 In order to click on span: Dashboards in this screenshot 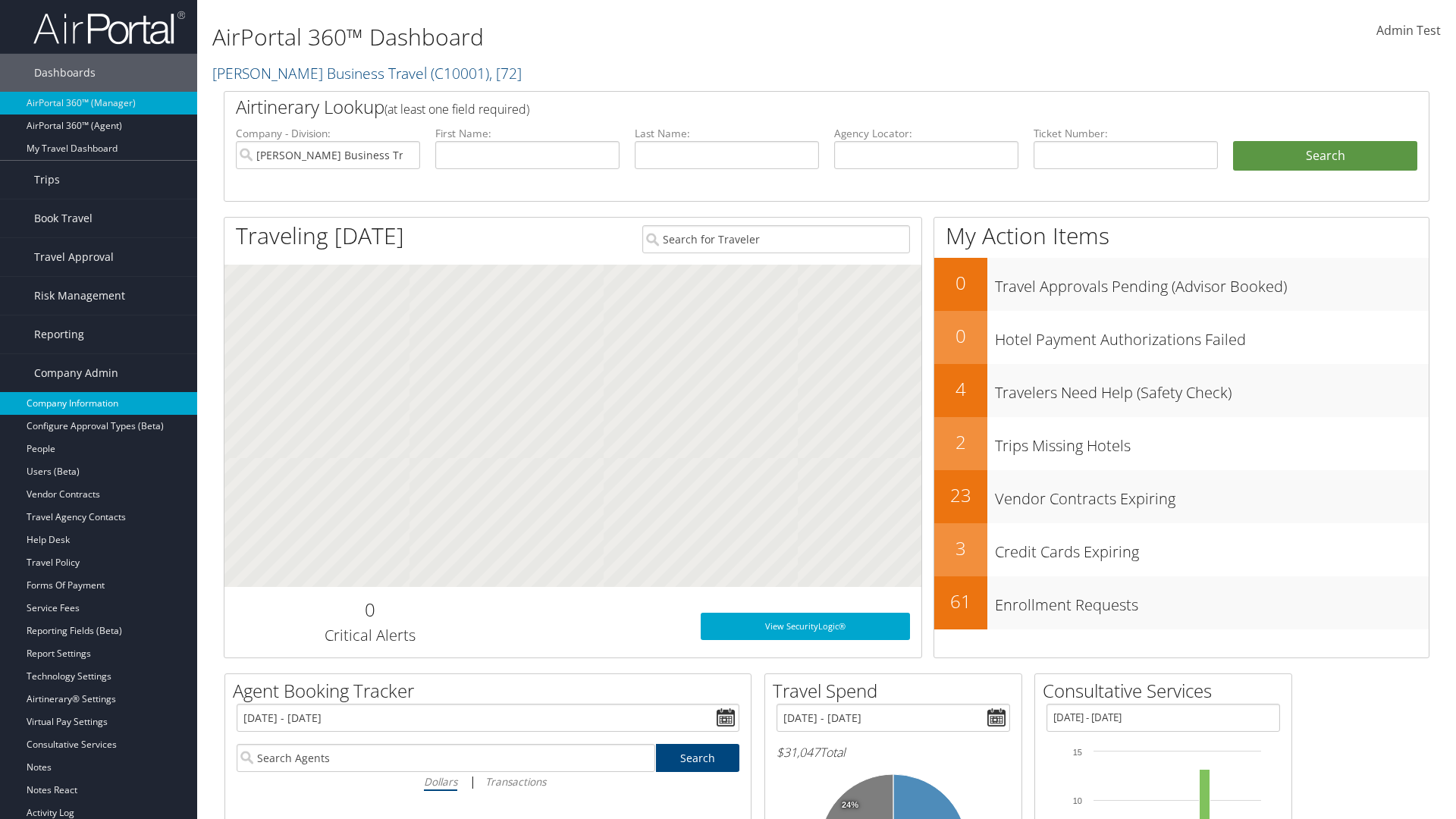, I will do `click(64, 73)`.